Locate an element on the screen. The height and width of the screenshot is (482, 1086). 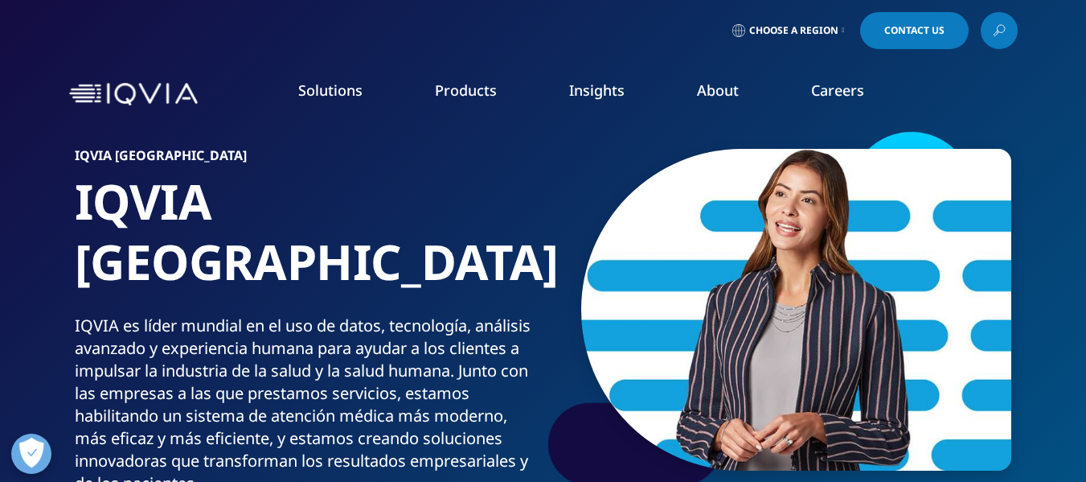
a: About is located at coordinates (718, 90).